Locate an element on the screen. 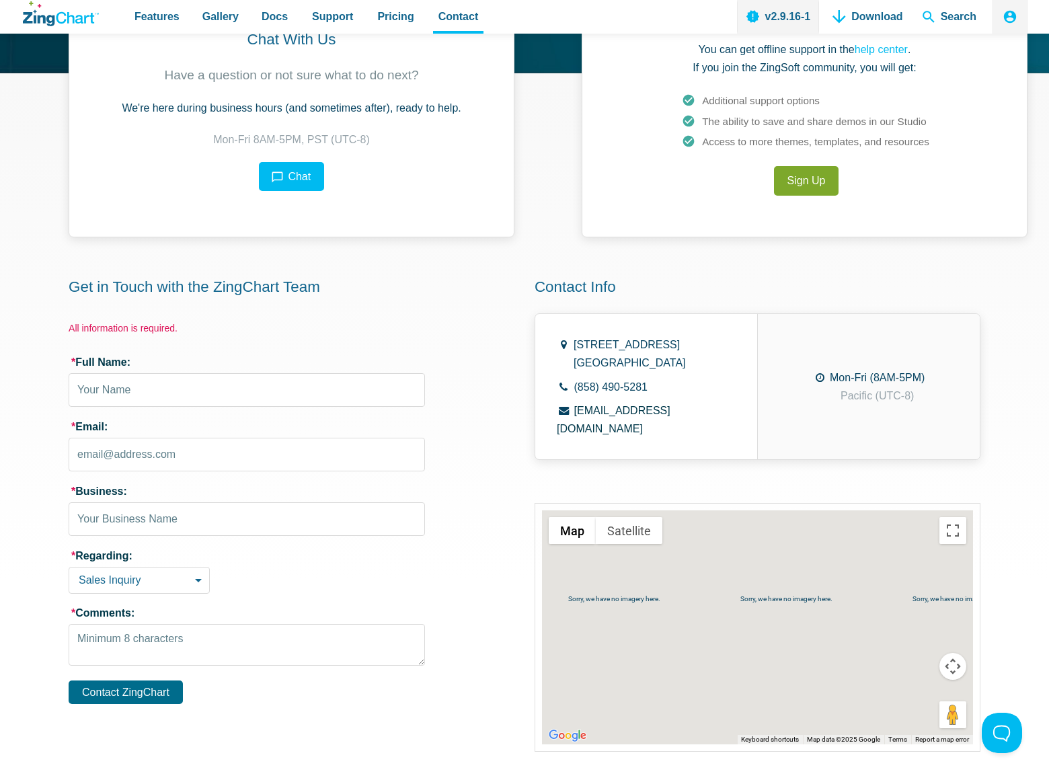  p: We're here during business hours (and sometimes after), ready to help. is located at coordinates (291, 108).